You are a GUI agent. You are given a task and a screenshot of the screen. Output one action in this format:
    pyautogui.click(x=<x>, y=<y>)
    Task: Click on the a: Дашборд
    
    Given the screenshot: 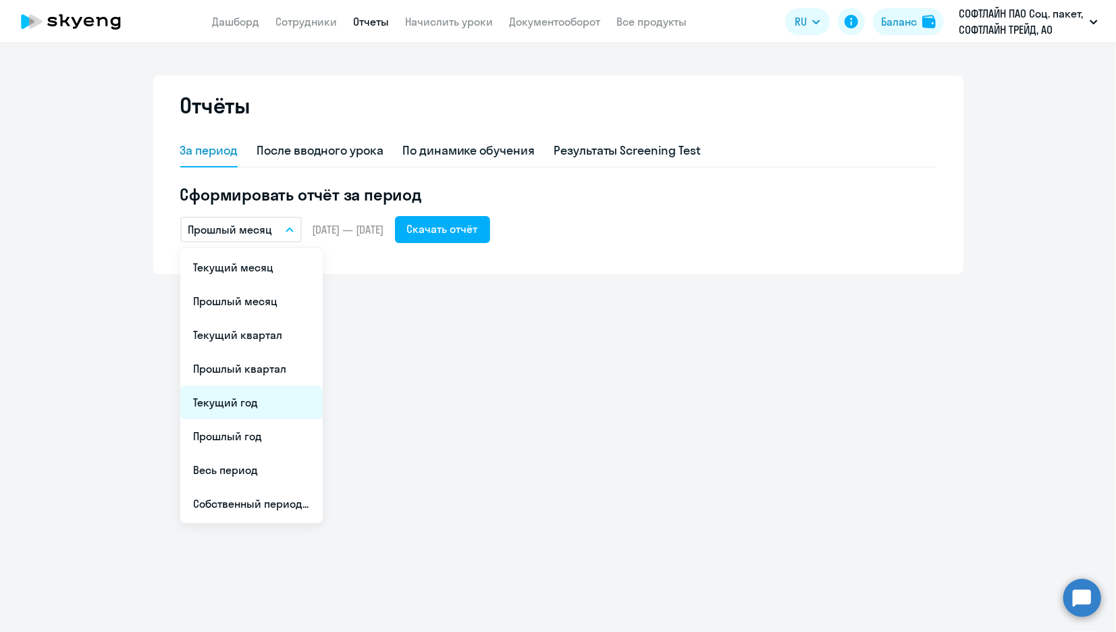 What is the action you would take?
    pyautogui.click(x=236, y=22)
    